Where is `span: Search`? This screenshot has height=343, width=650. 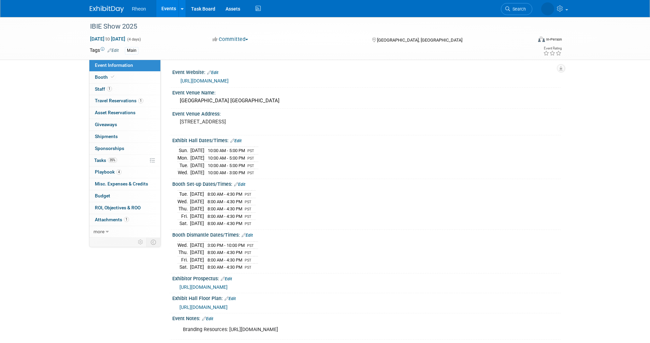
span: Search is located at coordinates (518, 9).